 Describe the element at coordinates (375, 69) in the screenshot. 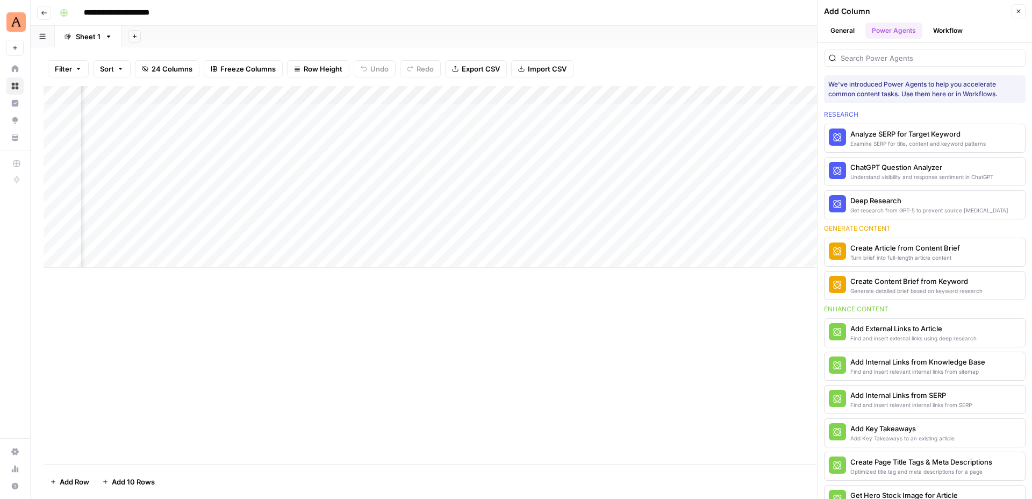

I see `button: Undo` at that location.